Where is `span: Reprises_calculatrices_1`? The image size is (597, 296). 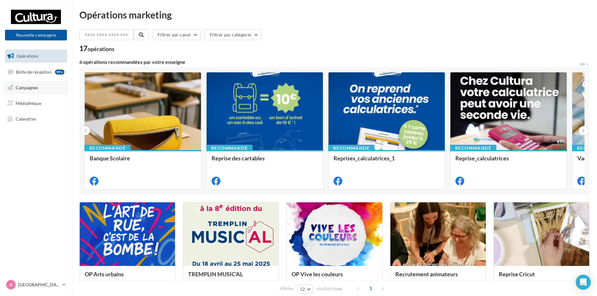 span: Reprises_calculatrices_1 is located at coordinates (364, 158).